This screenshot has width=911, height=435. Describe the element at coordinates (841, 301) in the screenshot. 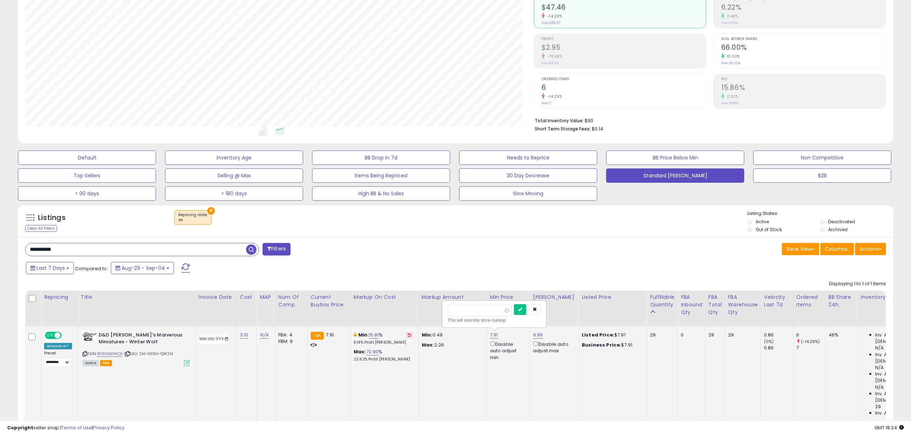

I see `div: BB Share 24h.` at that location.